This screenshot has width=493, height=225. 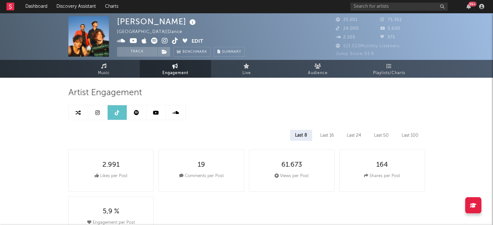 What do you see at coordinates (390, 29) in the screenshot?
I see `span: 5.600` at bounding box center [390, 29].